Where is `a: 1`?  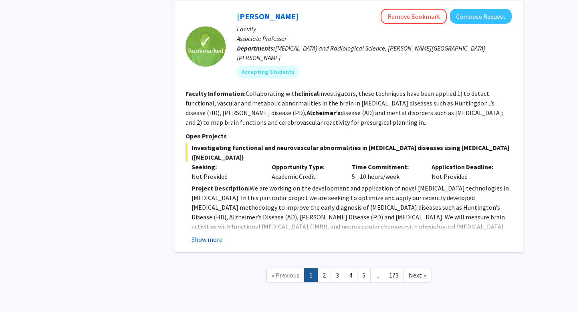
a: 1 is located at coordinates (311, 275).